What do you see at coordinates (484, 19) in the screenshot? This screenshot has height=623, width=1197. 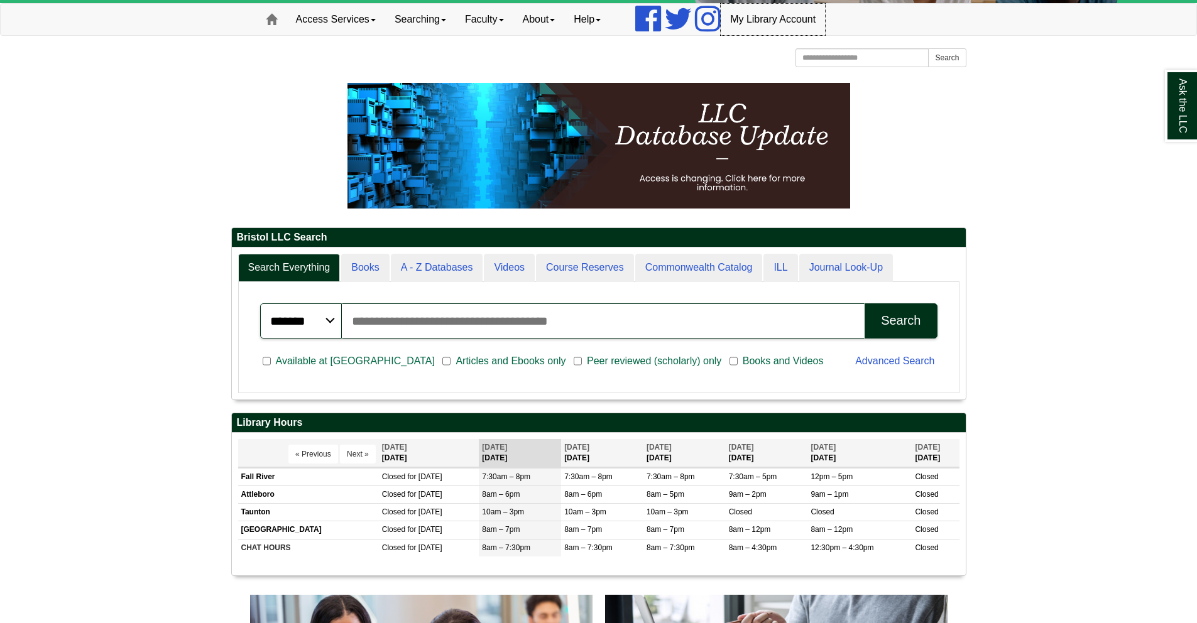 I see `a: Faculty` at bounding box center [484, 19].